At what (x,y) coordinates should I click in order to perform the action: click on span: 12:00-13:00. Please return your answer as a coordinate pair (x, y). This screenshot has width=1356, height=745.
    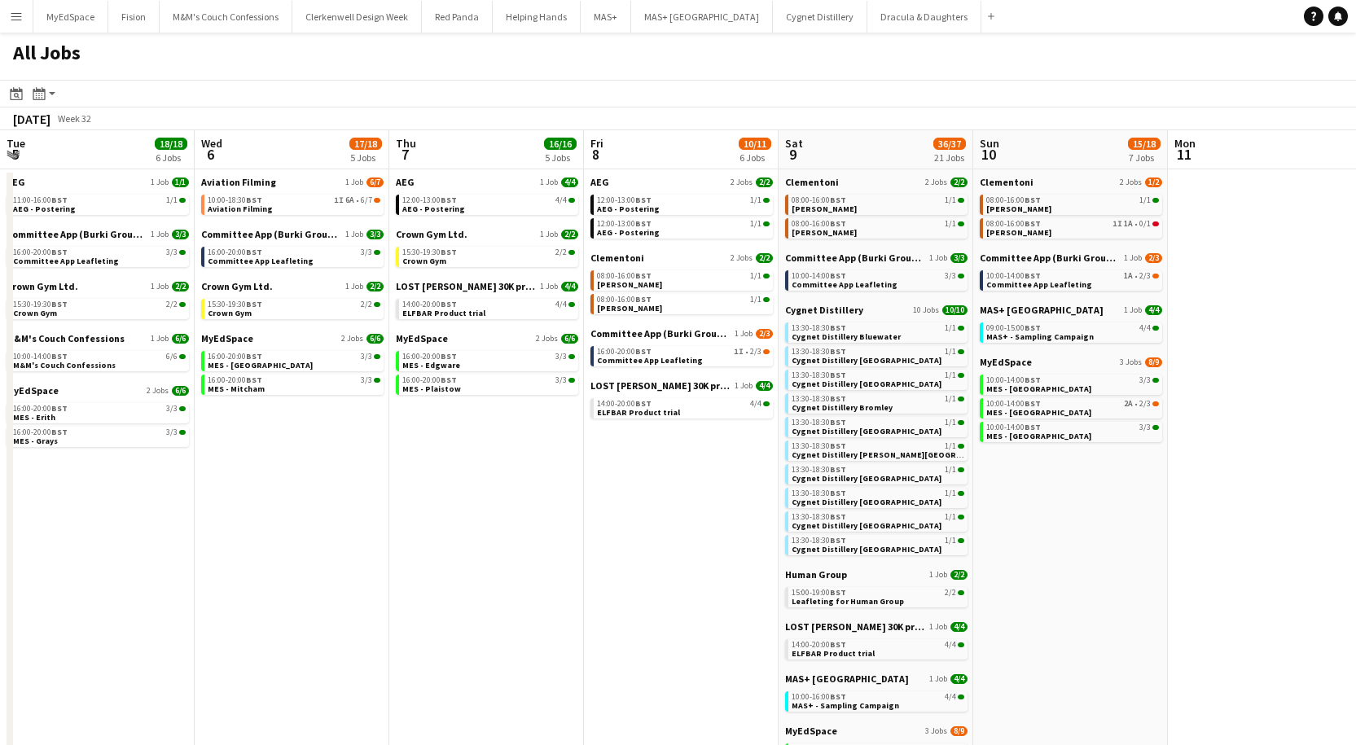
    Looking at the image, I should click on (429, 200).